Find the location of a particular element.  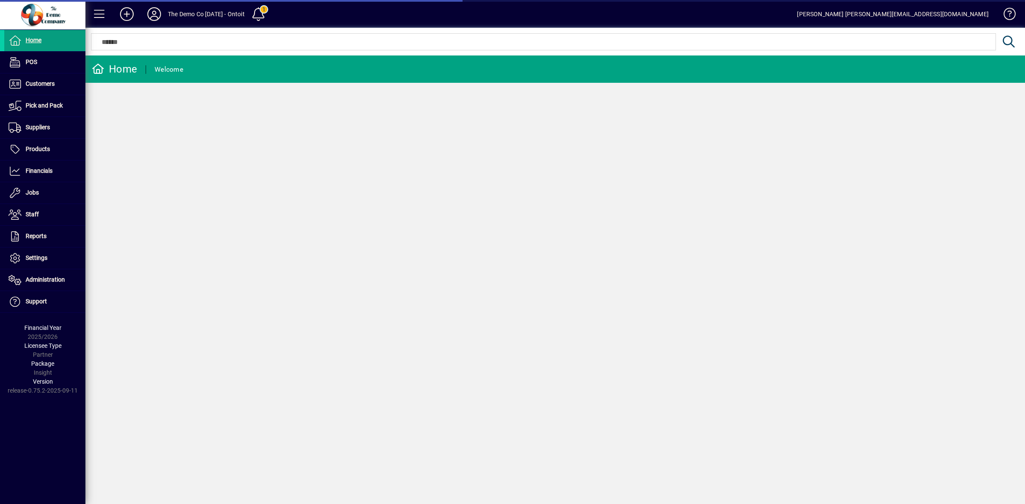

a: Products is located at coordinates (45, 150).